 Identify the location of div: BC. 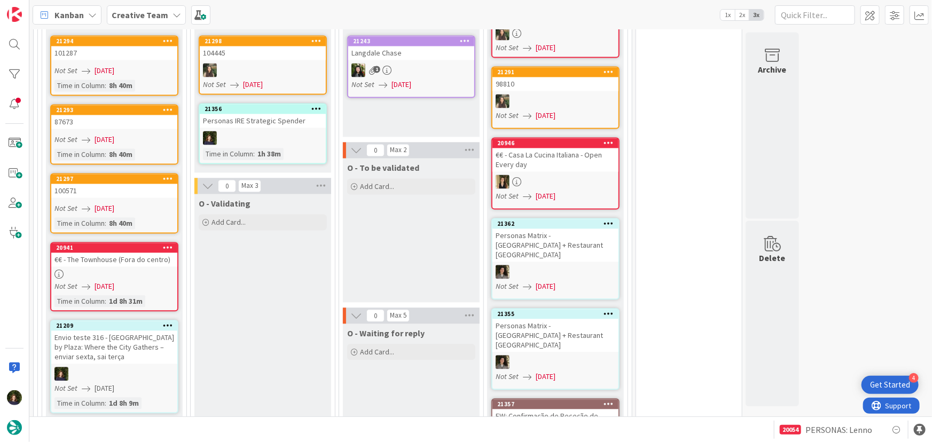
(411, 70).